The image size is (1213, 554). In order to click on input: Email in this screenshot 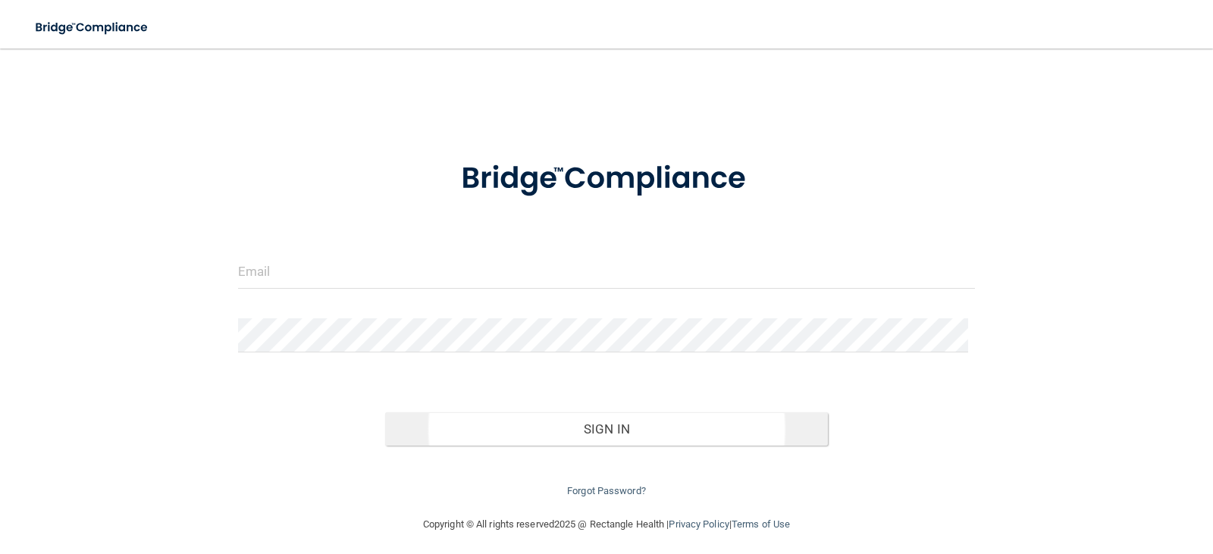, I will do `click(606, 271)`.